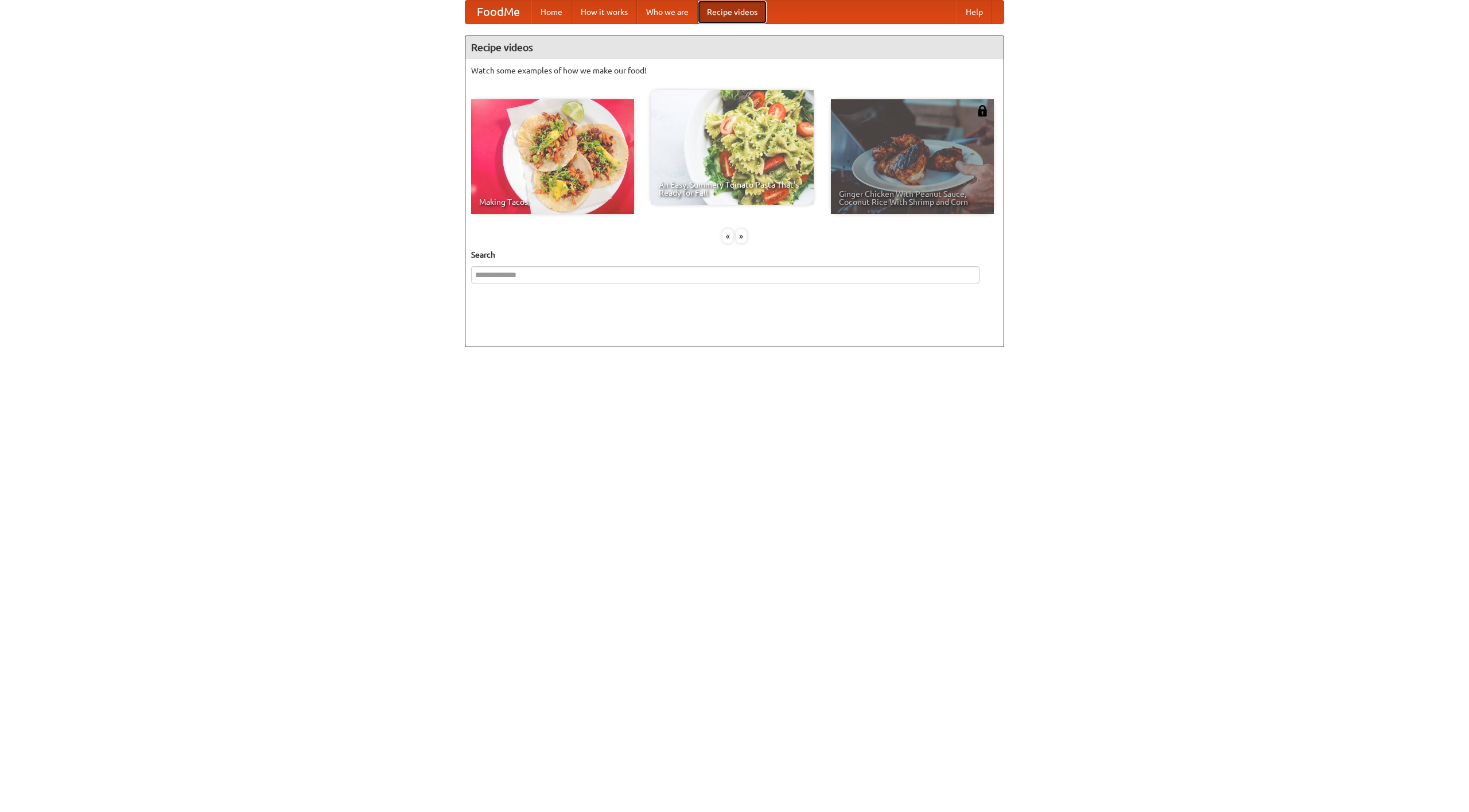 The height and width of the screenshot is (812, 1469). What do you see at coordinates (552, 157) in the screenshot?
I see `a: Making Tacos` at bounding box center [552, 157].